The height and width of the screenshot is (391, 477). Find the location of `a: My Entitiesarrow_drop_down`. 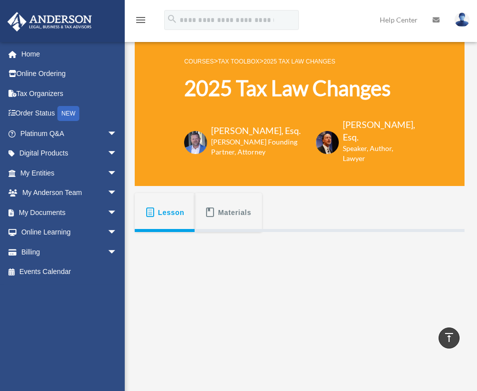

a: My Entitiesarrow_drop_down is located at coordinates (69, 173).